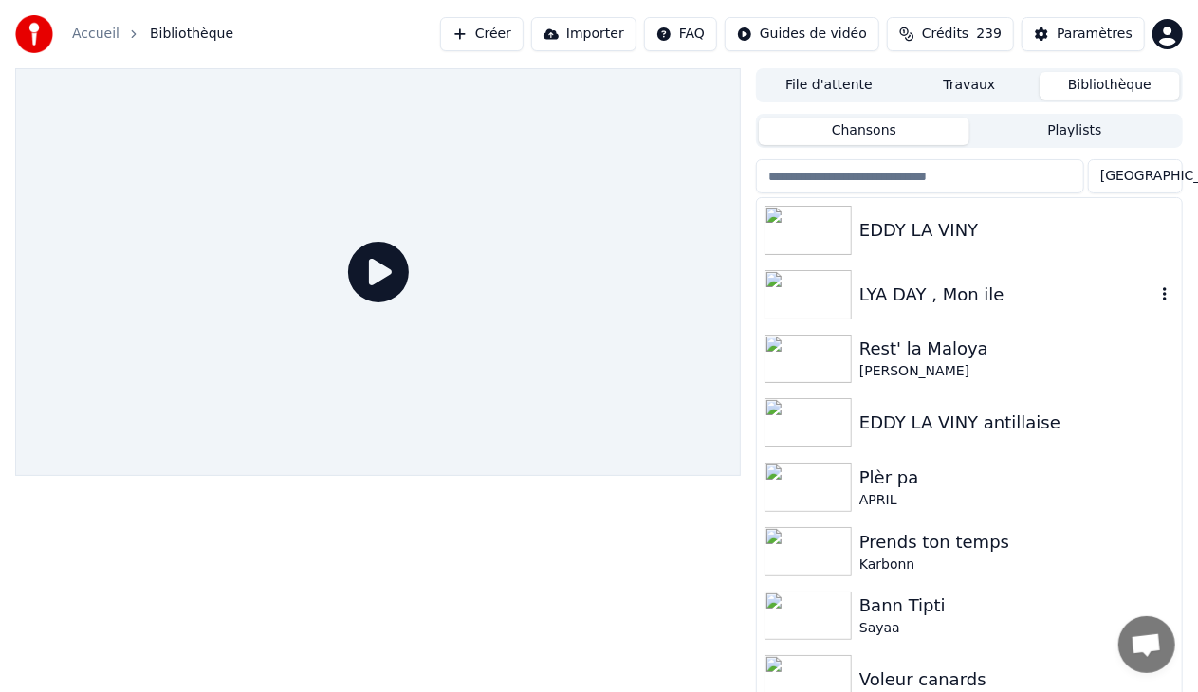  Describe the element at coordinates (153, 34) in the screenshot. I see `nav: breadcrumb` at that location.